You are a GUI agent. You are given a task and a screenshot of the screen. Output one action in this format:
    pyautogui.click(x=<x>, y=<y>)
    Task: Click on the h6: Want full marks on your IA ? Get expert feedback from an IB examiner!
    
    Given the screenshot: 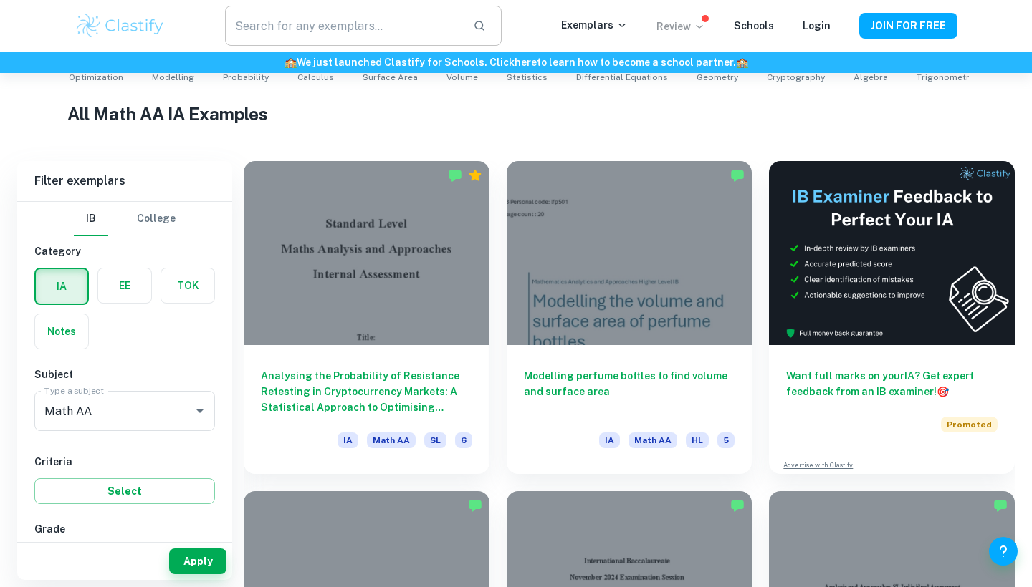 What is the action you would take?
    pyautogui.click(x=891, y=384)
    